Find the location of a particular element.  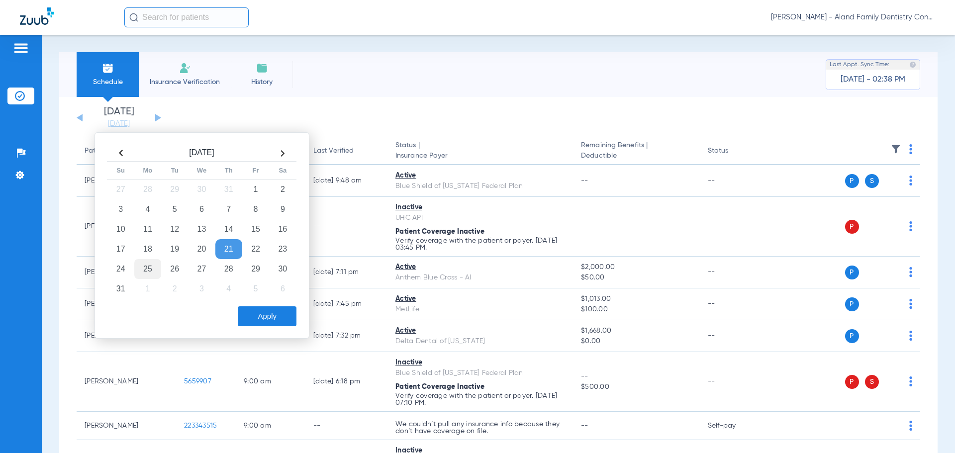

input: Search for patients is located at coordinates (187, 17).